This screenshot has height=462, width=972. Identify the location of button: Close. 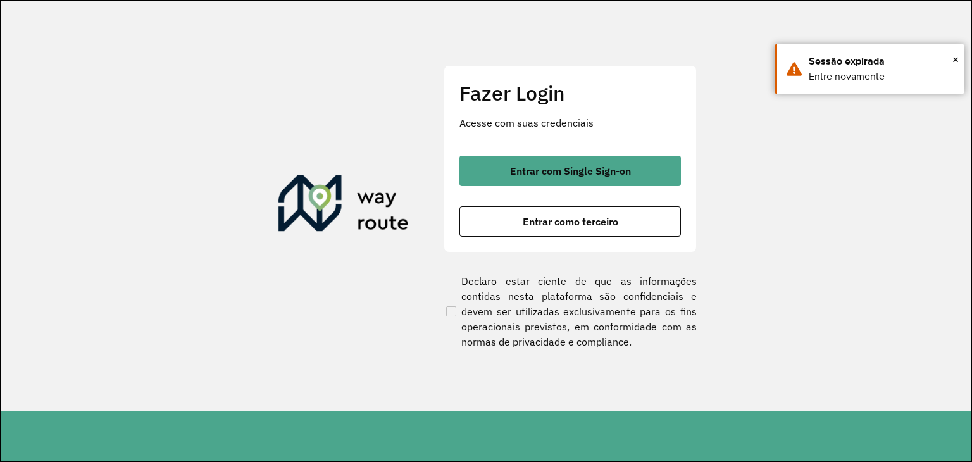
(956, 59).